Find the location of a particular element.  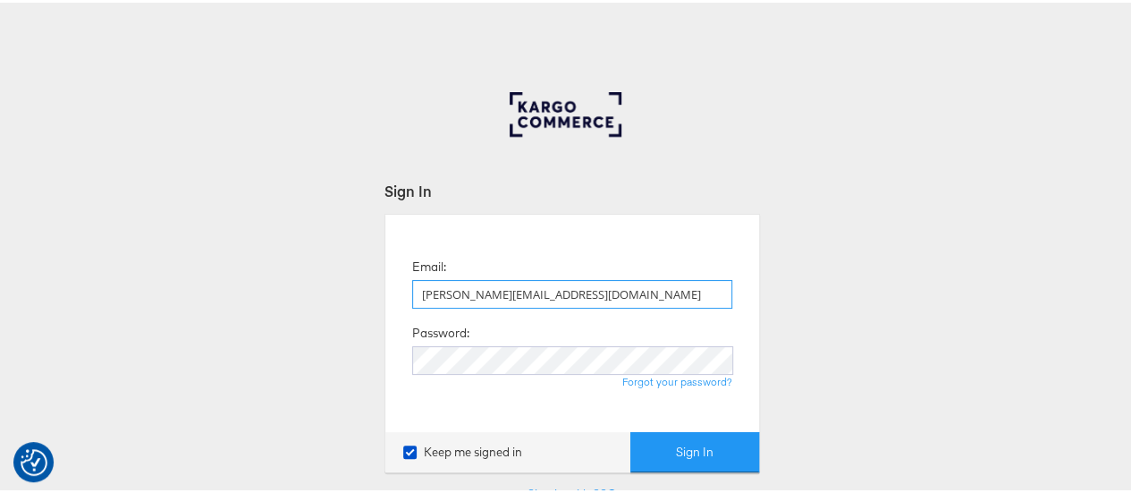

button: Consent Preferences is located at coordinates (34, 460).